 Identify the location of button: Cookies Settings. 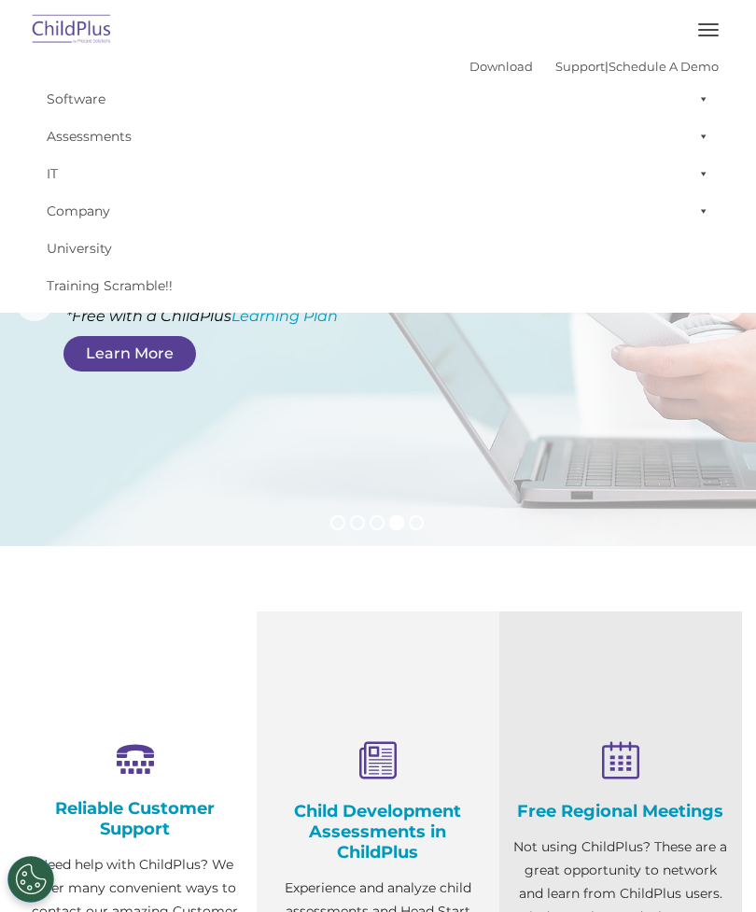
(31, 879).